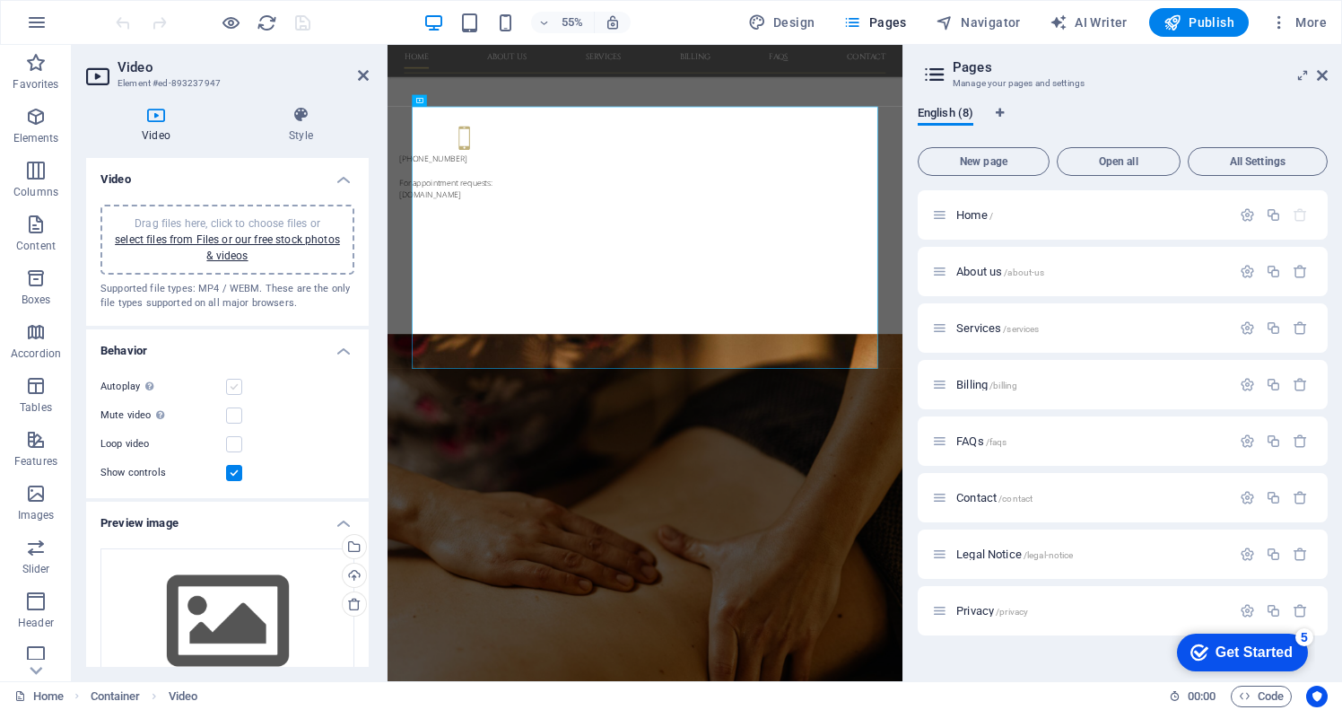  What do you see at coordinates (36, 354) in the screenshot?
I see `p: Accordion` at bounding box center [36, 354].